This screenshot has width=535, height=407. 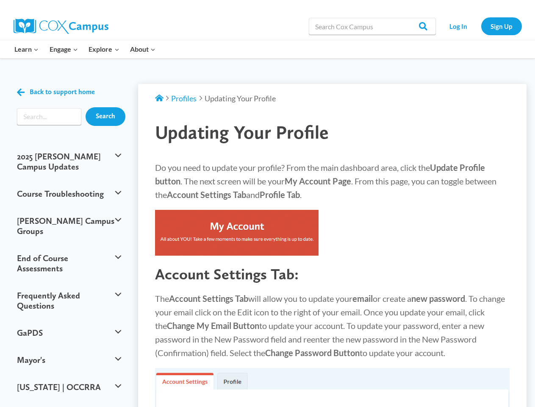 I want to click on button: Mayor's, so click(x=69, y=360).